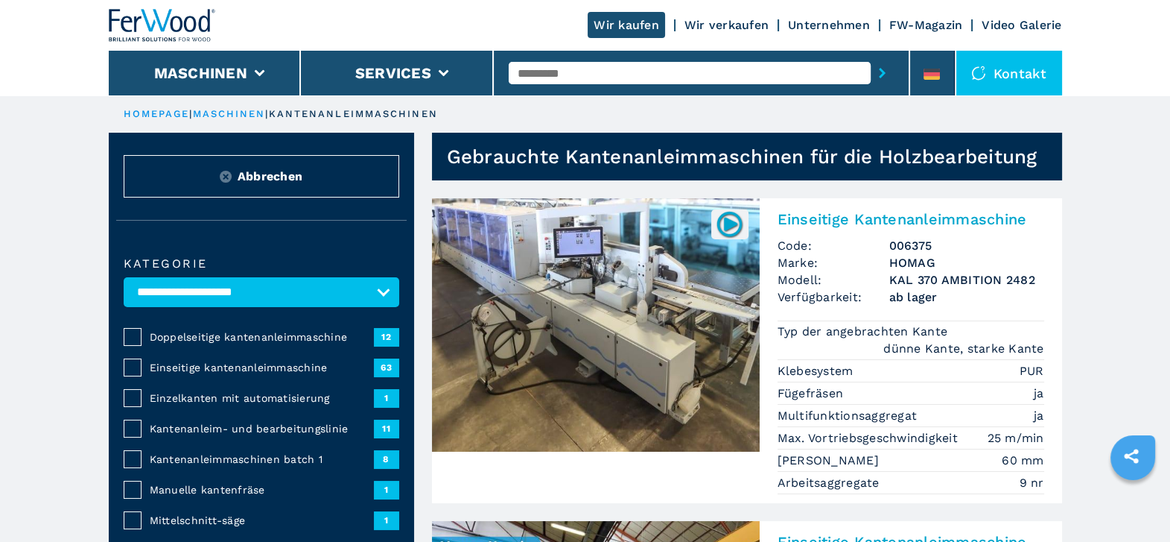 The image size is (1170, 542). What do you see at coordinates (1032, 370) in the screenshot?
I see `em: PUR` at bounding box center [1032, 370].